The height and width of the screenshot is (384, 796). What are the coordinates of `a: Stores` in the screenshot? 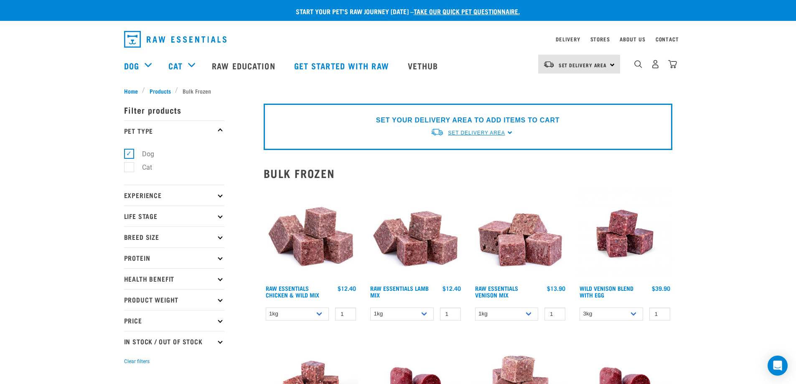 It's located at (600, 39).